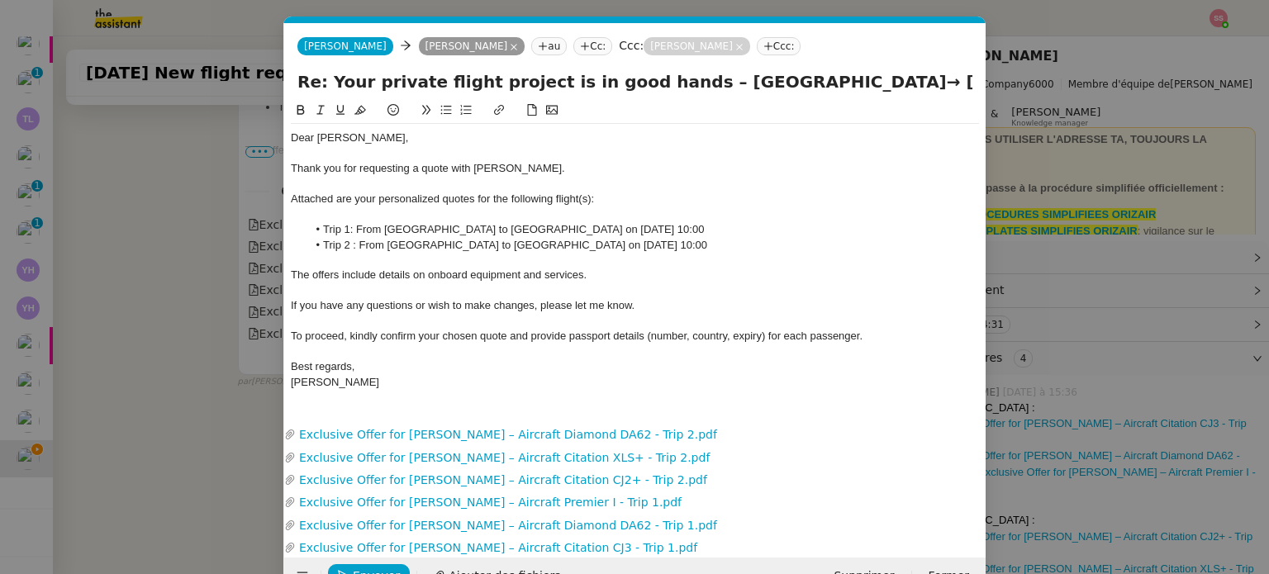  I want to click on span: To proceed, kindly confirm your chosen quote and provide passport details (number, country, expir..., so click(577, 335).